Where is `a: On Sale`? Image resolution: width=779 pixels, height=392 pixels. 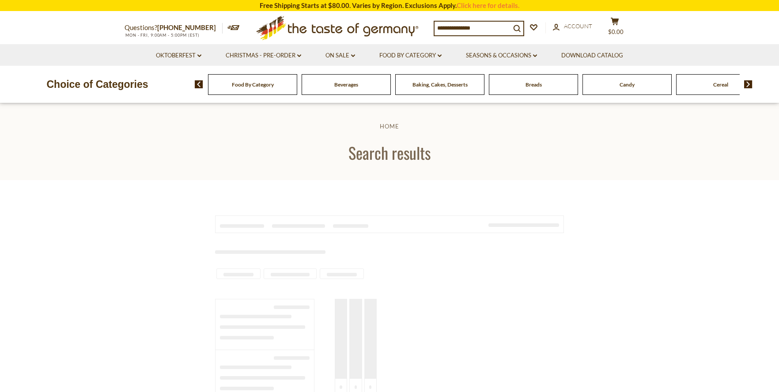 a: On Sale is located at coordinates (340, 56).